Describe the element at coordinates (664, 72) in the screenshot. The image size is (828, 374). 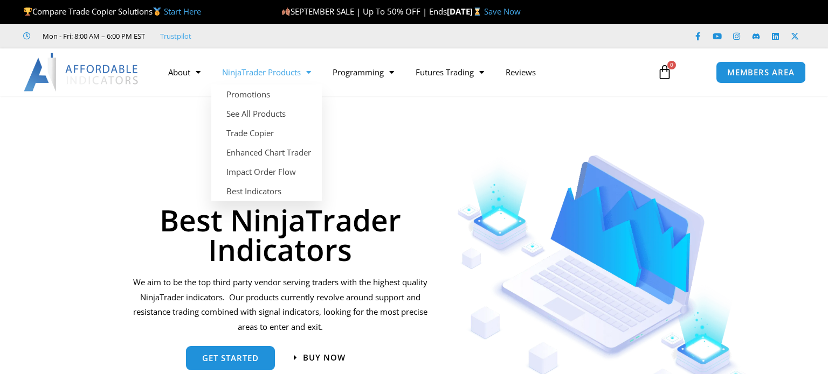
I see `a: 0` at that location.